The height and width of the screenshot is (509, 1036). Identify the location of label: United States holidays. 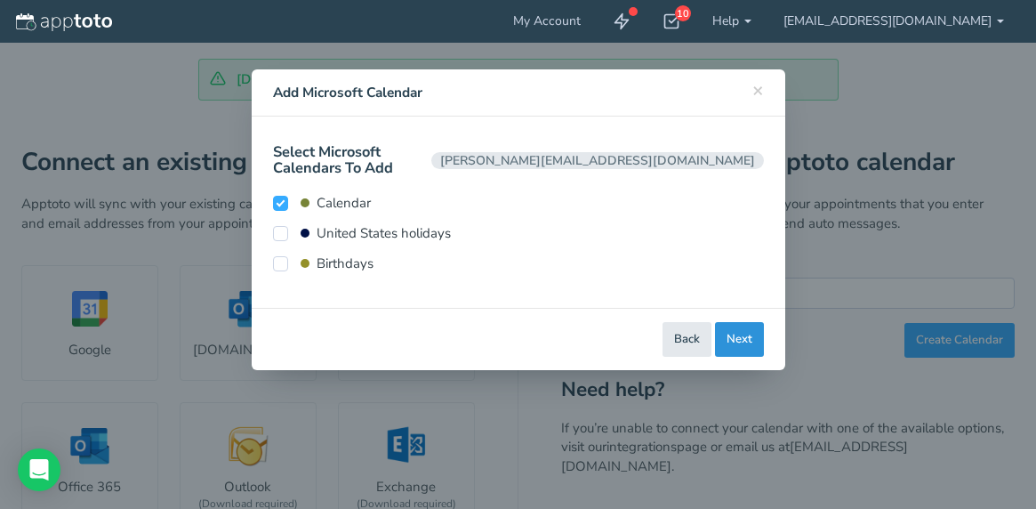
(362, 233).